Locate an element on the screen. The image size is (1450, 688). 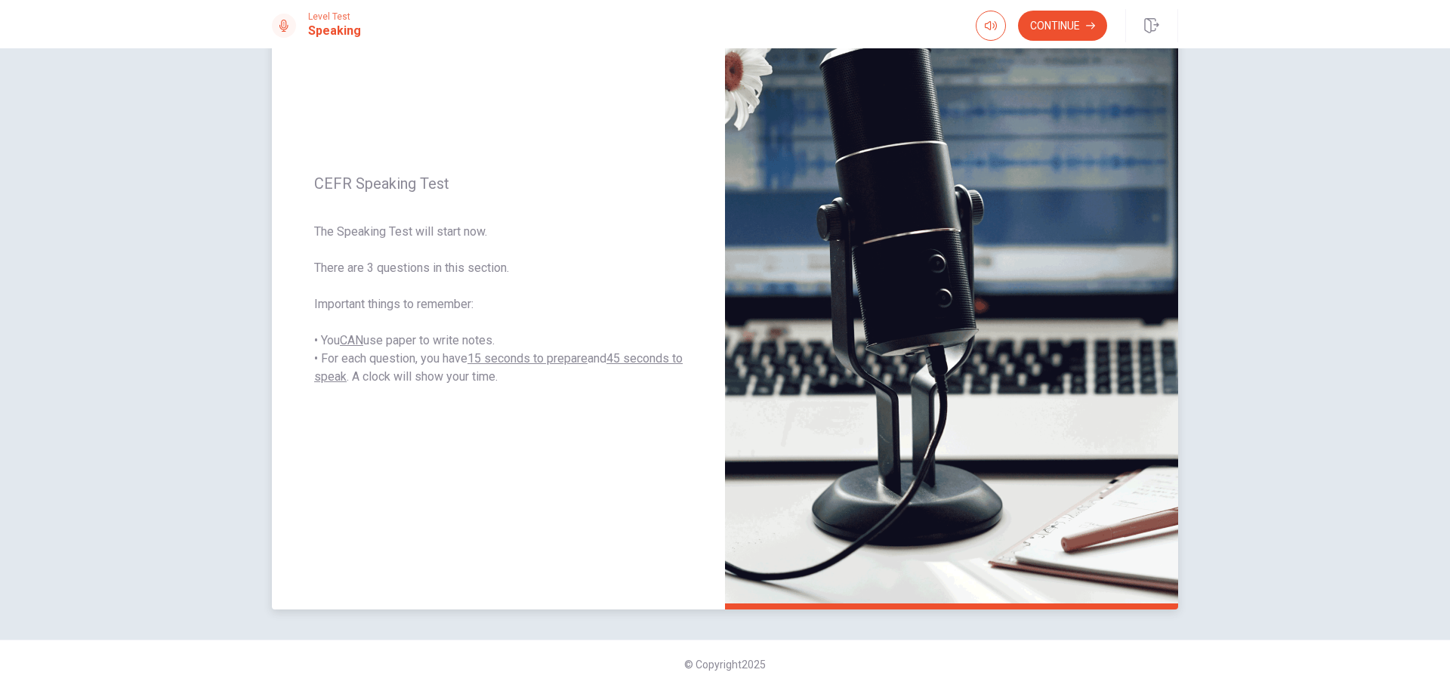
u: 15 seconds to prepare is located at coordinates (527, 358).